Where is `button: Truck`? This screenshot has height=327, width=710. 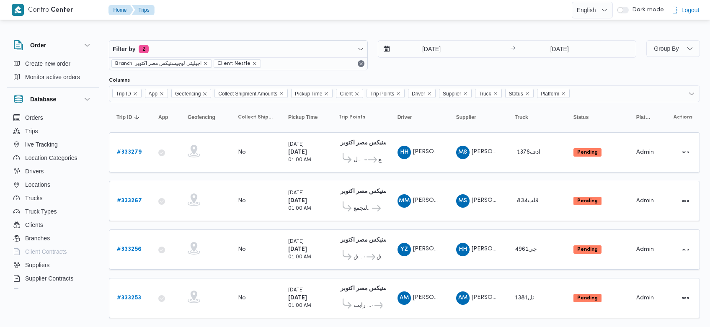 button: Truck is located at coordinates (537, 117).